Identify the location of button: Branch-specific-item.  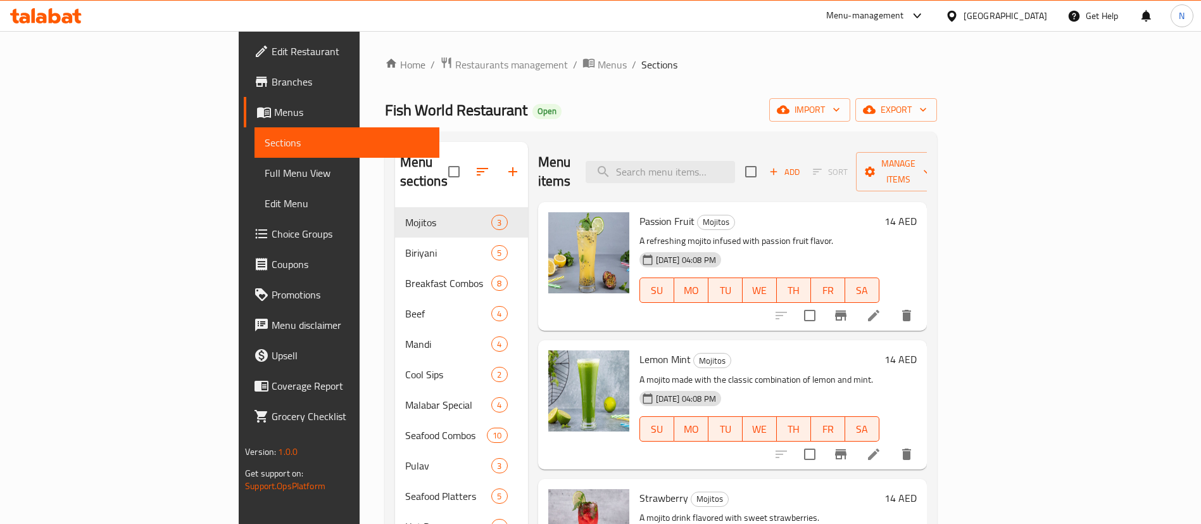
(841, 315).